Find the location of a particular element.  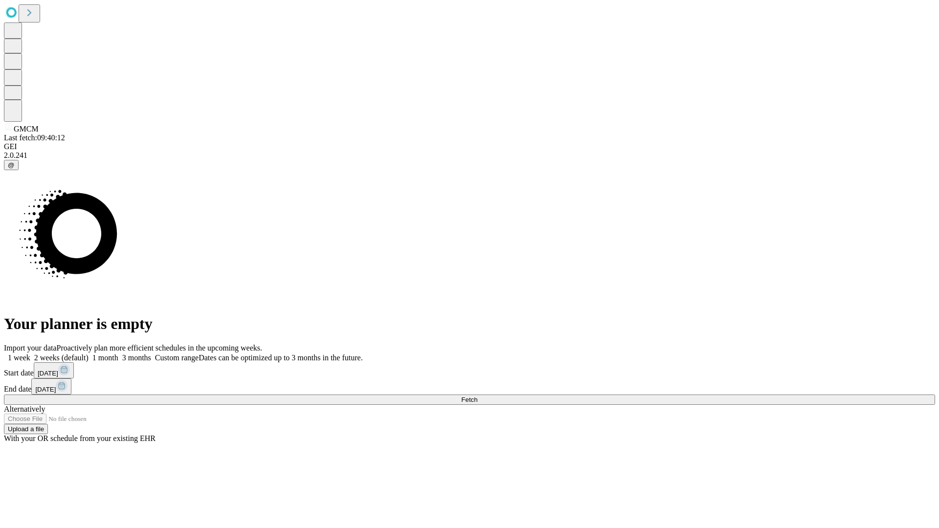

div: GEI is located at coordinates (469, 147).